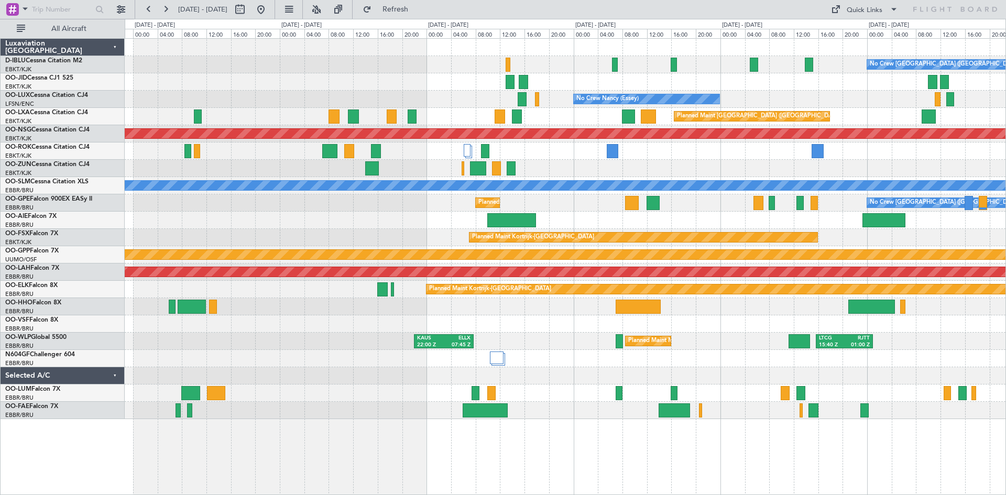 The height and width of the screenshot is (495, 1006). I want to click on div: LTCG, so click(831, 338).